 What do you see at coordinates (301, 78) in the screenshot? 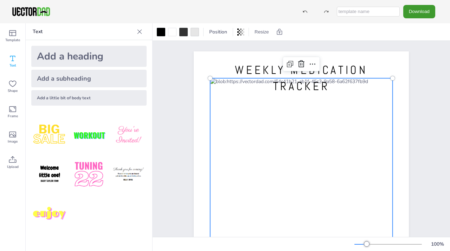
I see `span: WEEKLY MEDICATION TRACKER` at bounding box center [301, 78].